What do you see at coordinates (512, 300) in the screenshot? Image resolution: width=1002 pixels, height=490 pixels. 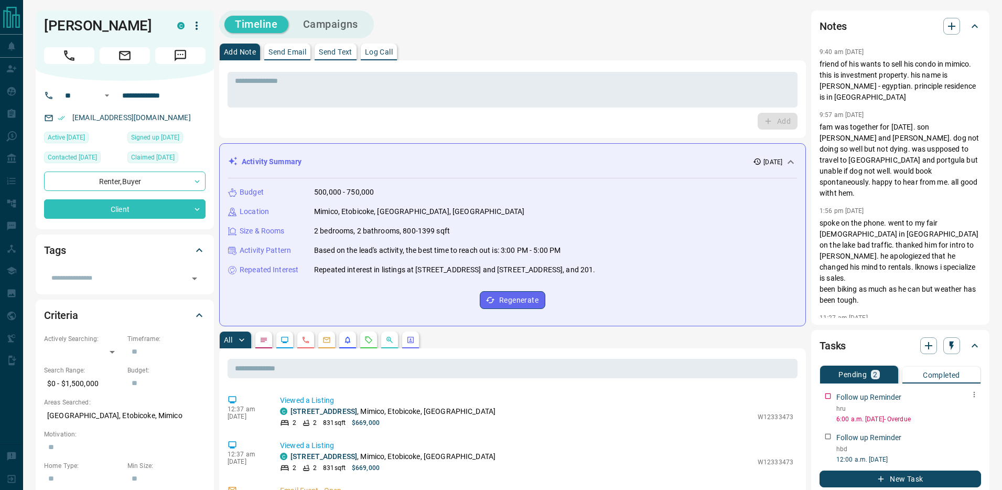 I see `button: Regenerate` at bounding box center [512, 300].